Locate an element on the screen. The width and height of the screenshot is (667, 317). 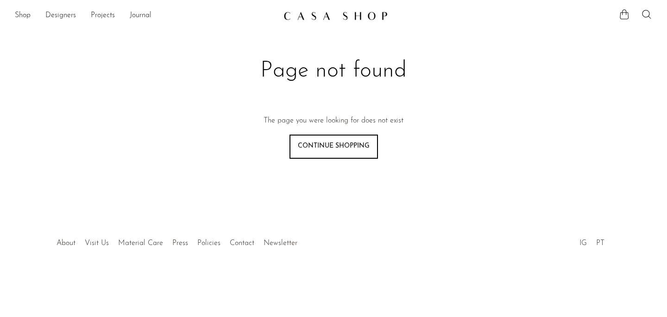
ul: NEW HEADER MENU is located at coordinates (146, 16).